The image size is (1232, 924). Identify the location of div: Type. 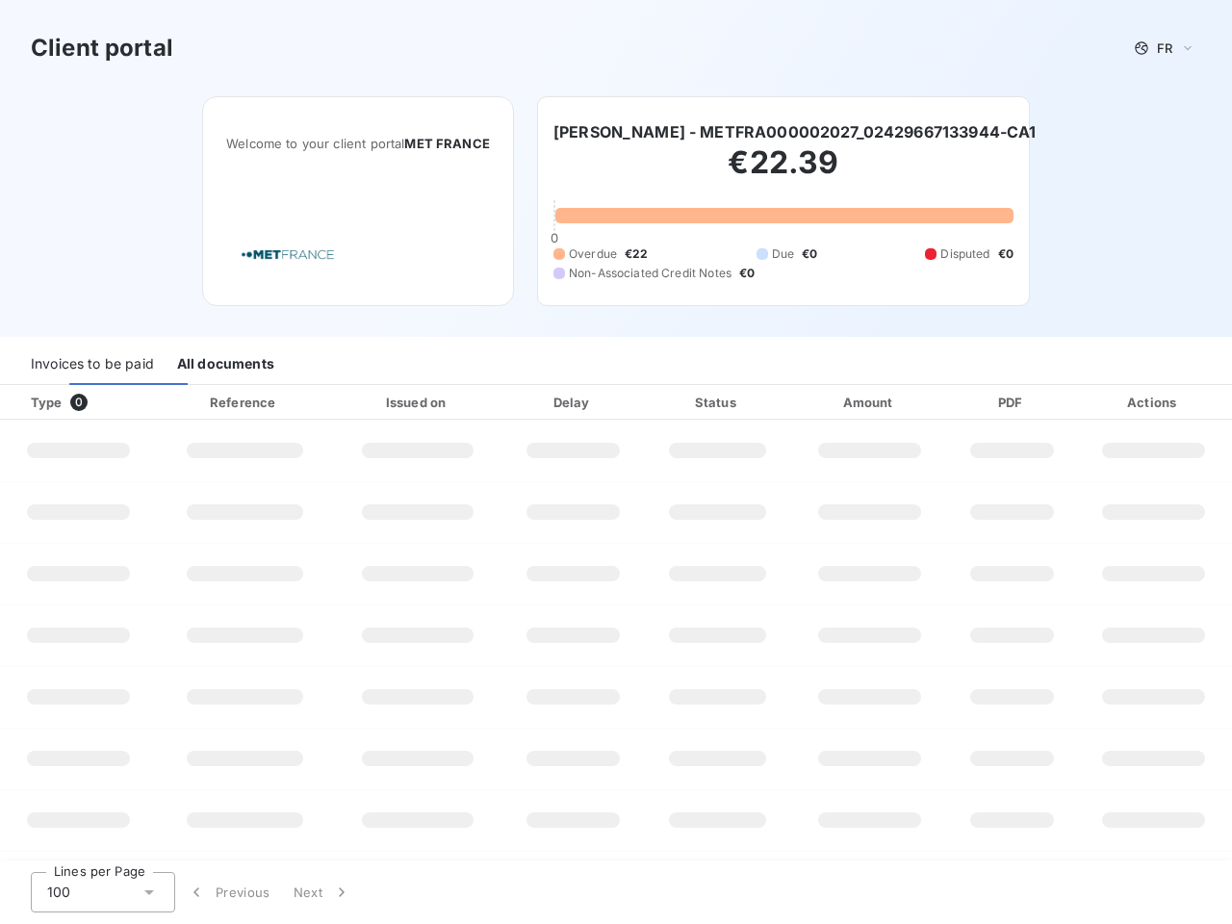
(86, 402).